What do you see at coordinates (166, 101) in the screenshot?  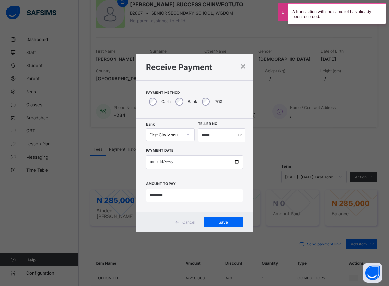 I see `label: Cash` at bounding box center [166, 101].